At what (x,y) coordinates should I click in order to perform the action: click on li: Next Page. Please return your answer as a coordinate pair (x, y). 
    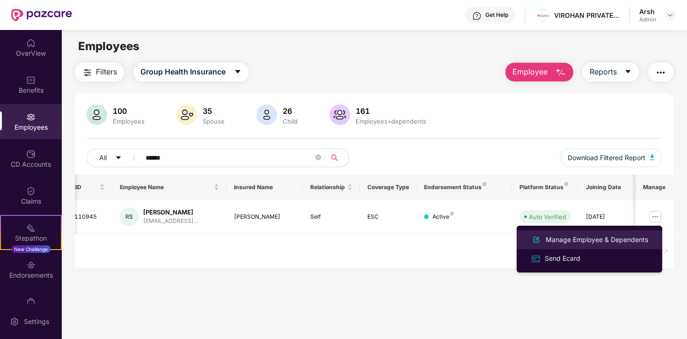
    Looking at the image, I should click on (666, 251).